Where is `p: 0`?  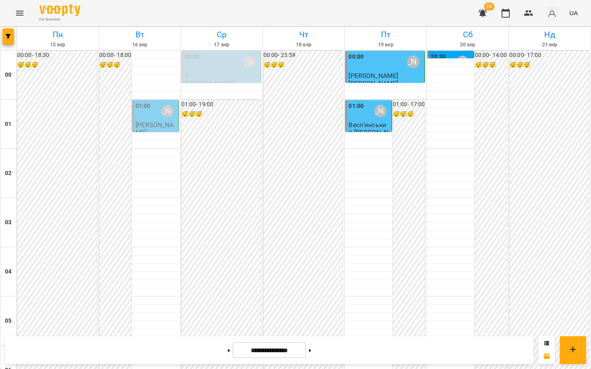 p: 0 is located at coordinates (222, 76).